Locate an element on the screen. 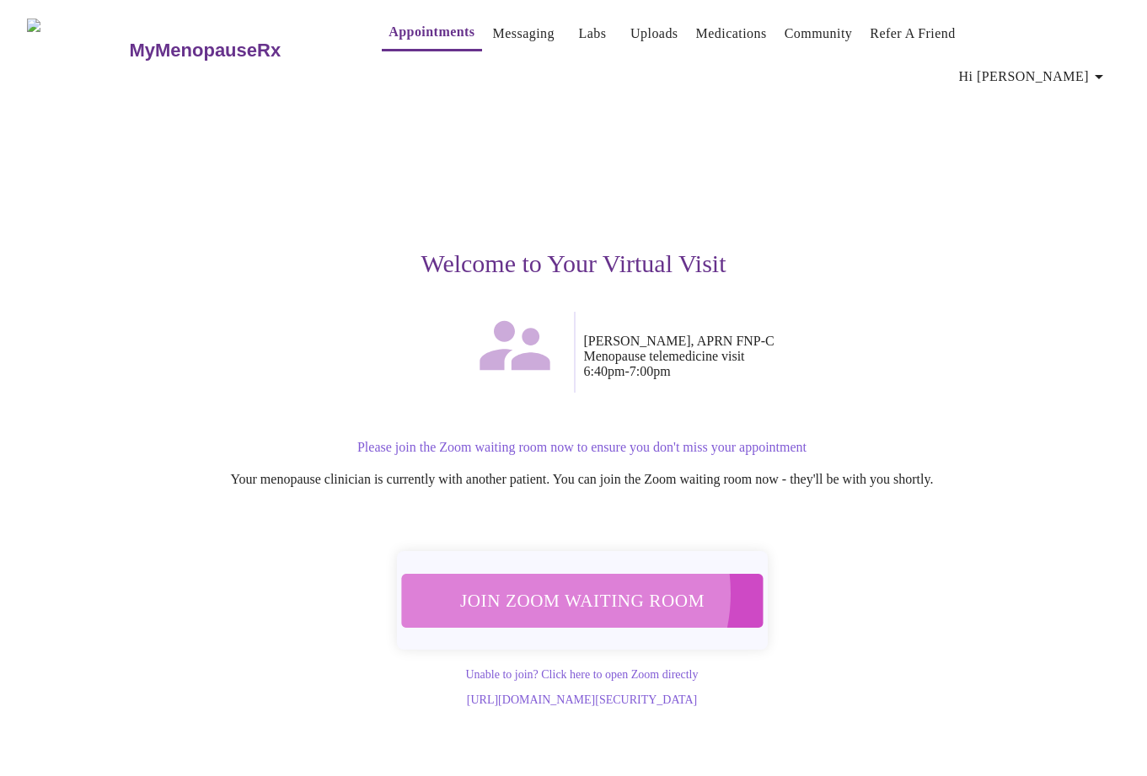  a: MyMenopauseRx is located at coordinates (238, 51).